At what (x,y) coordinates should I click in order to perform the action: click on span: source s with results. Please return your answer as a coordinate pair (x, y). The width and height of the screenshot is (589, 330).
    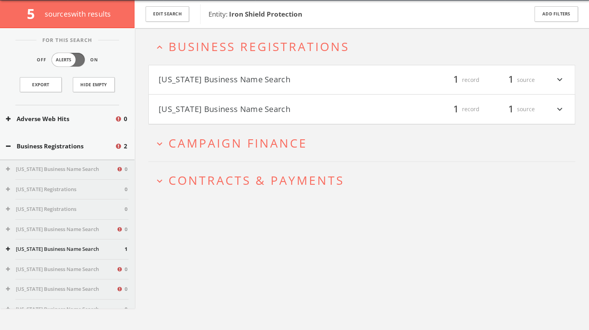
    Looking at the image, I should click on (78, 14).